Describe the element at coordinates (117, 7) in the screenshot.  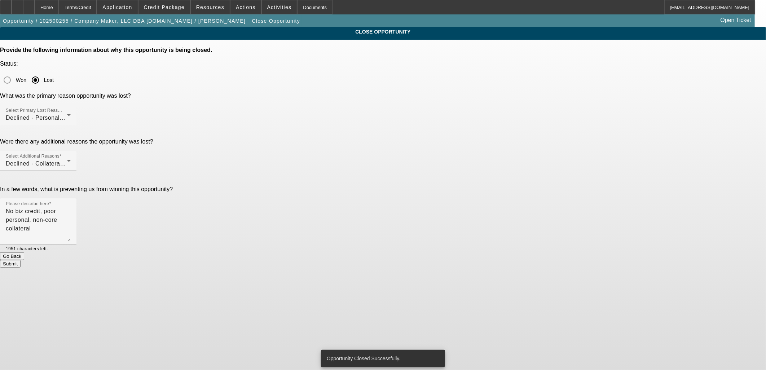
I see `button: Application` at that location.